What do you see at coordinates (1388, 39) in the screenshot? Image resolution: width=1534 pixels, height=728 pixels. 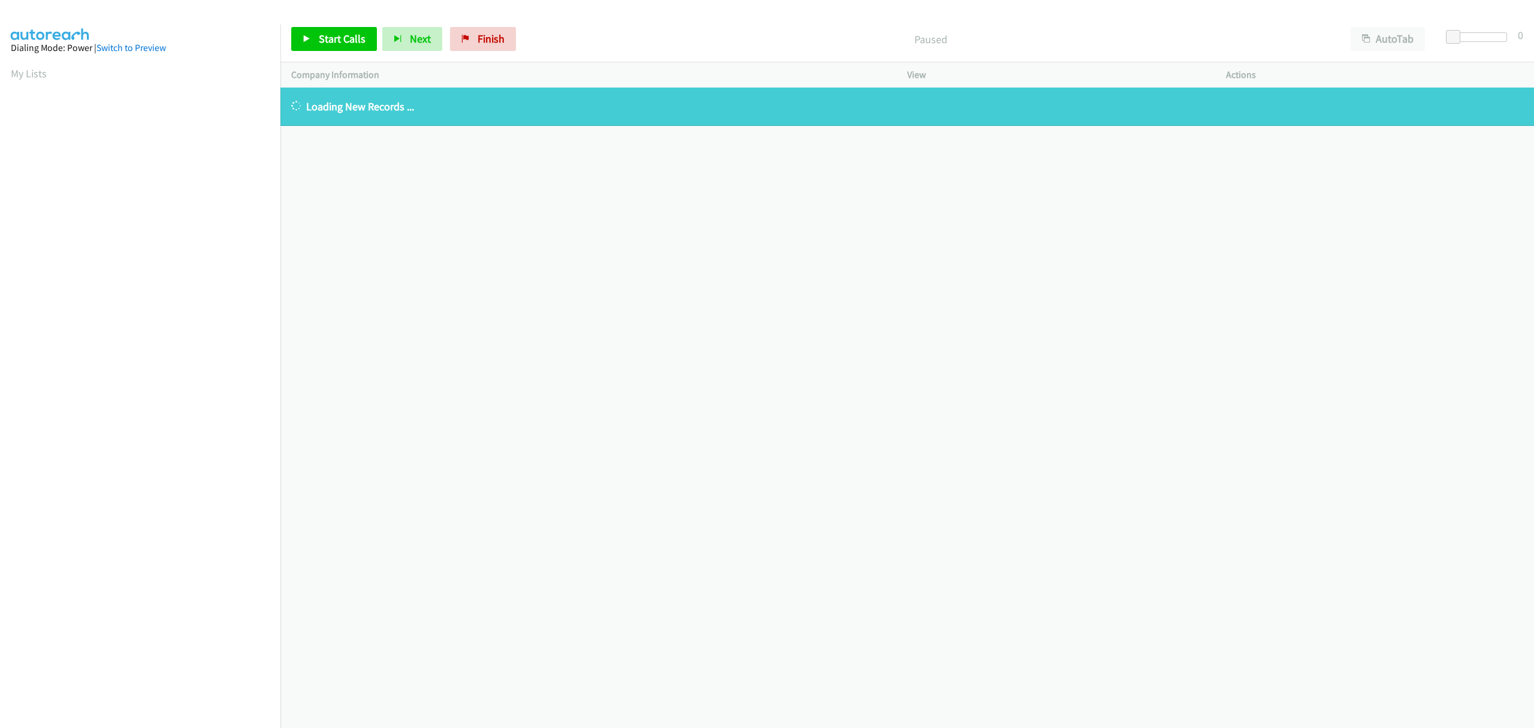 I see `button: AutoTab` at bounding box center [1388, 39].